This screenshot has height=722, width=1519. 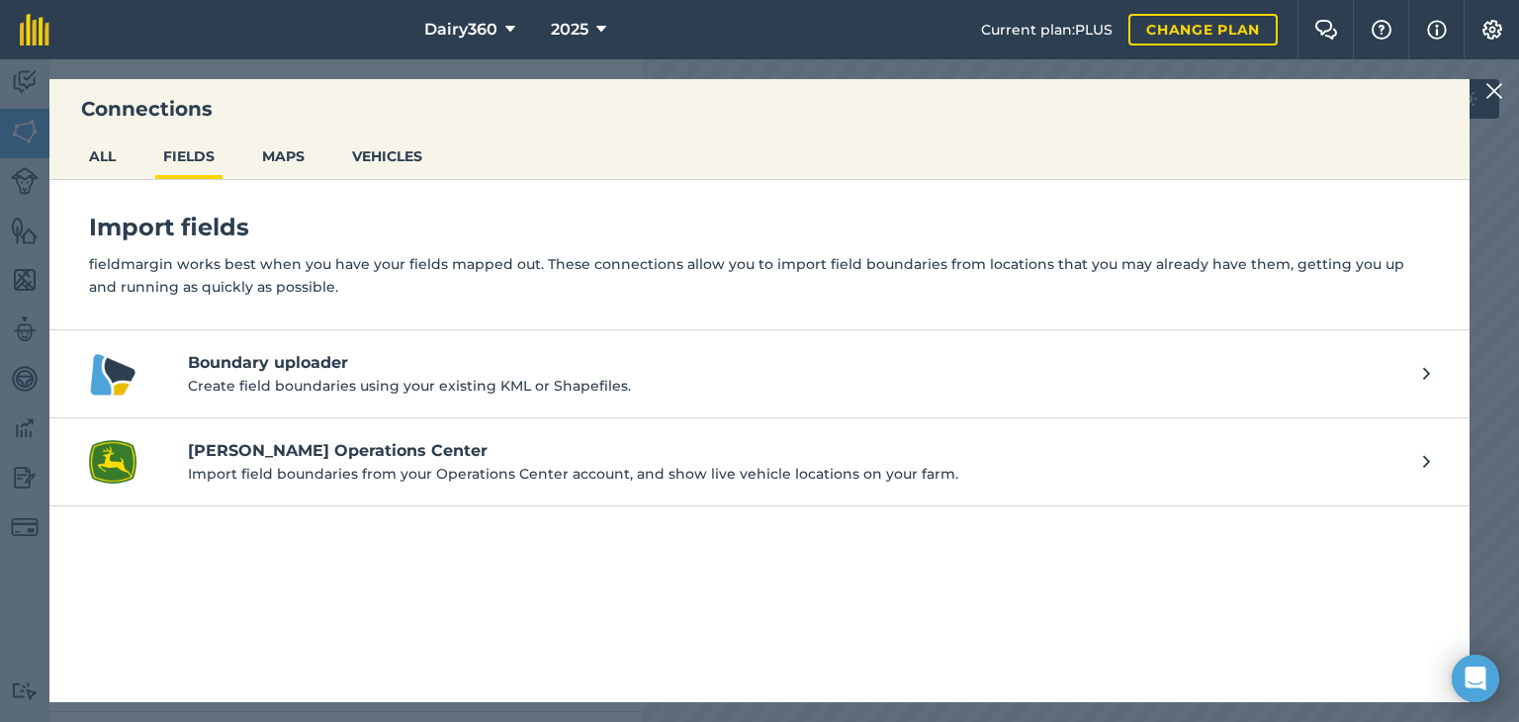 What do you see at coordinates (113, 462) in the screenshot?
I see `img: John Deere Operations Center logo` at bounding box center [113, 462].